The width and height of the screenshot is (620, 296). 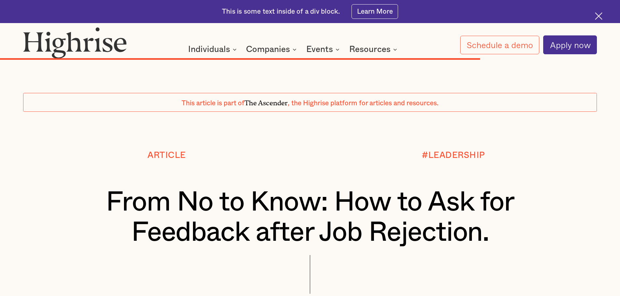 I want to click on div: #LEADERSHIP, so click(x=453, y=155).